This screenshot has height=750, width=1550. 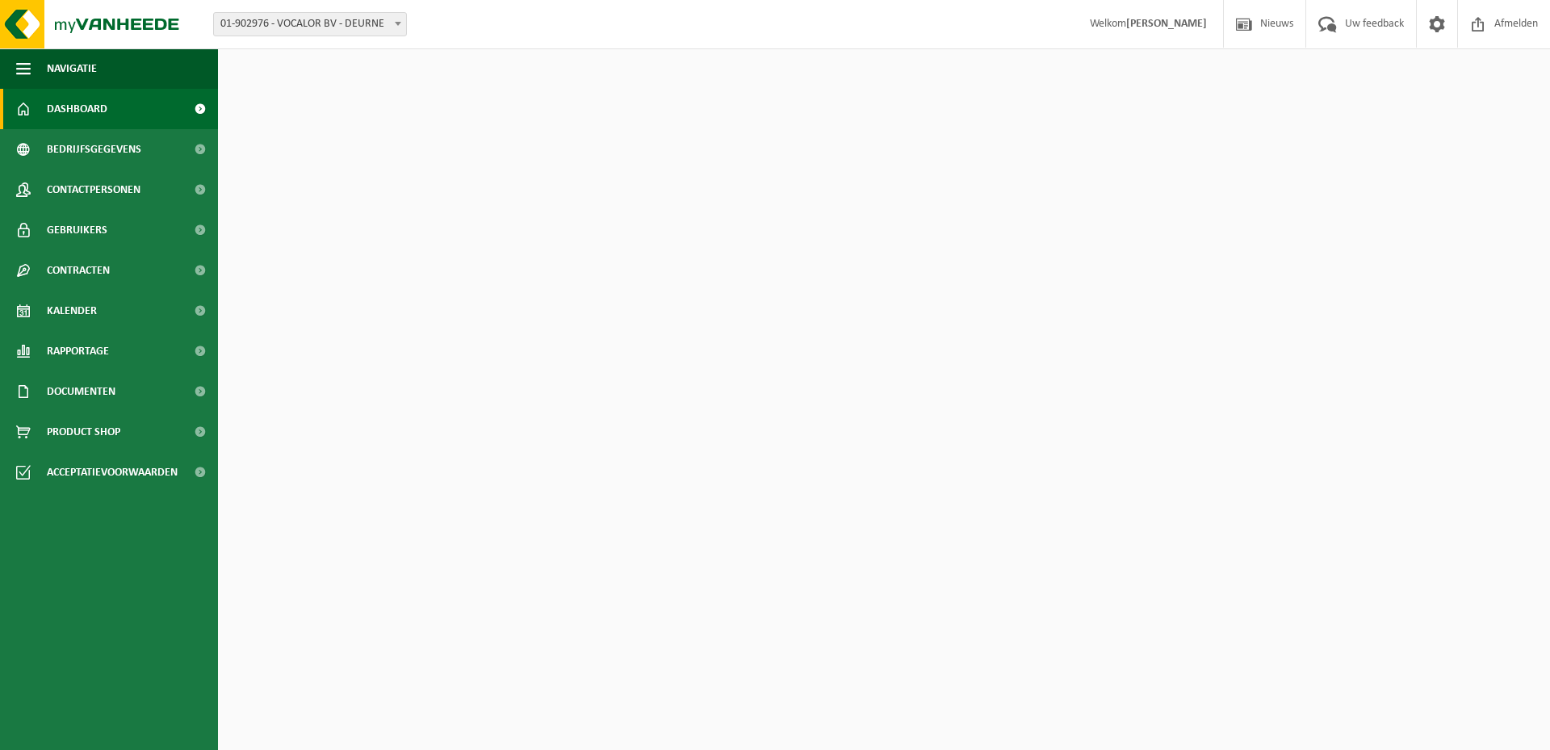 I want to click on span: Kalender, so click(x=72, y=311).